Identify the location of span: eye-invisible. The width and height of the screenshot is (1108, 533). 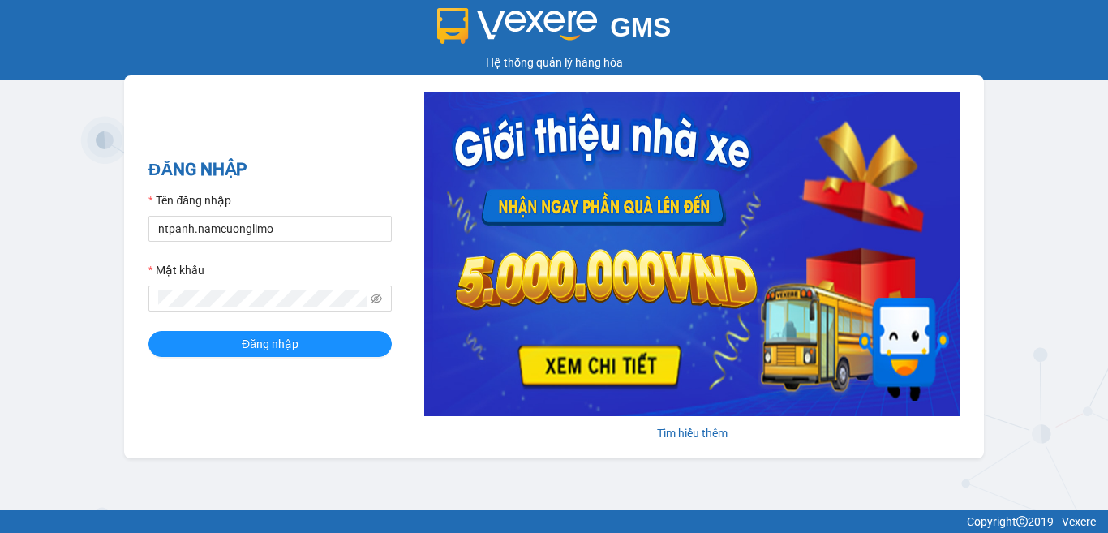
(377, 299).